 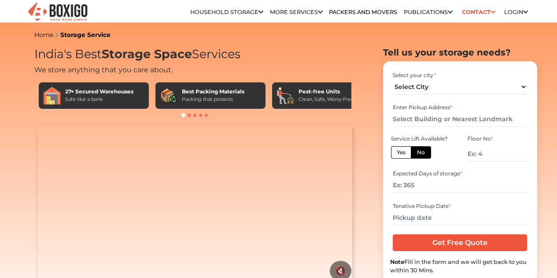 What do you see at coordinates (428, 12) in the screenshot?
I see `a: Publications` at bounding box center [428, 12].